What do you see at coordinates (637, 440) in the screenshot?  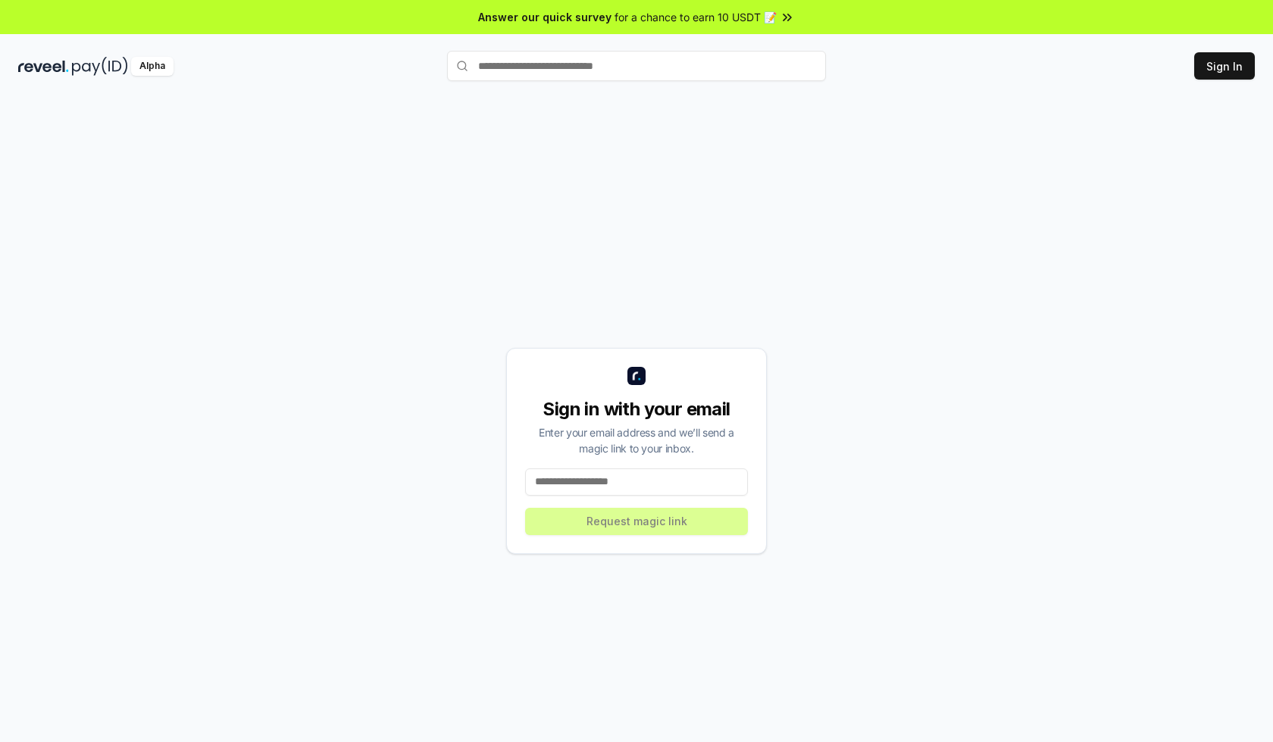 I see `div: Enter your email address and we’ll send a magic link to your inbox.` at bounding box center [637, 440].